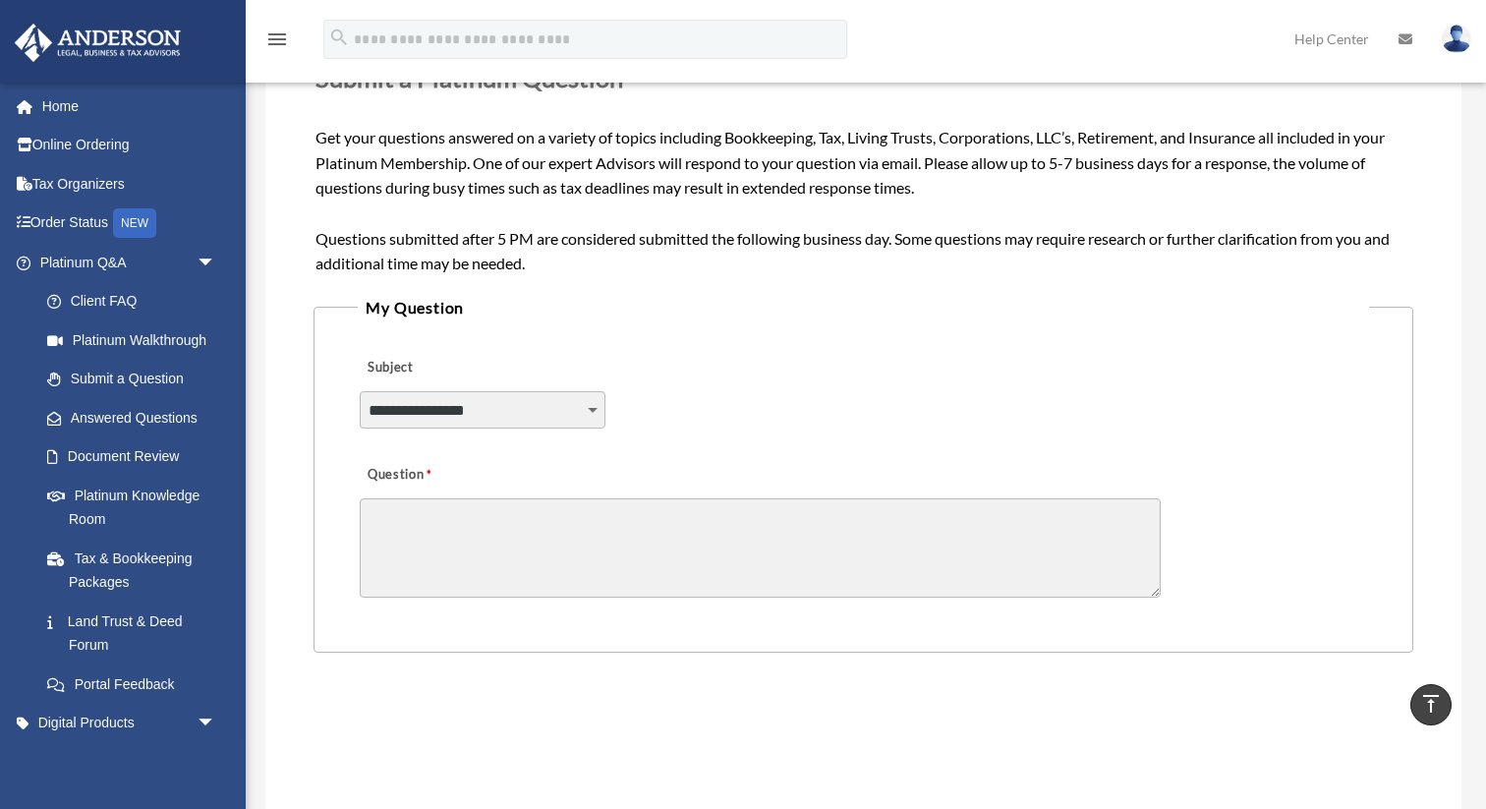 This screenshot has height=809, width=1486. I want to click on a: vertical_align_top, so click(1431, 704).